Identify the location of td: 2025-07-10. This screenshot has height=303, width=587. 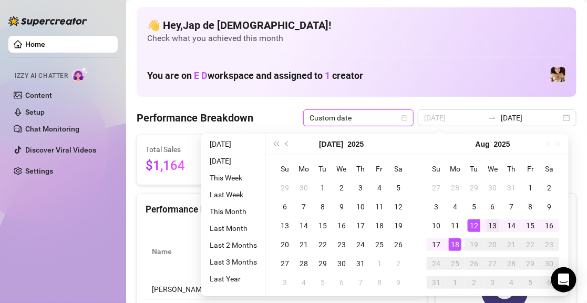
(360, 206).